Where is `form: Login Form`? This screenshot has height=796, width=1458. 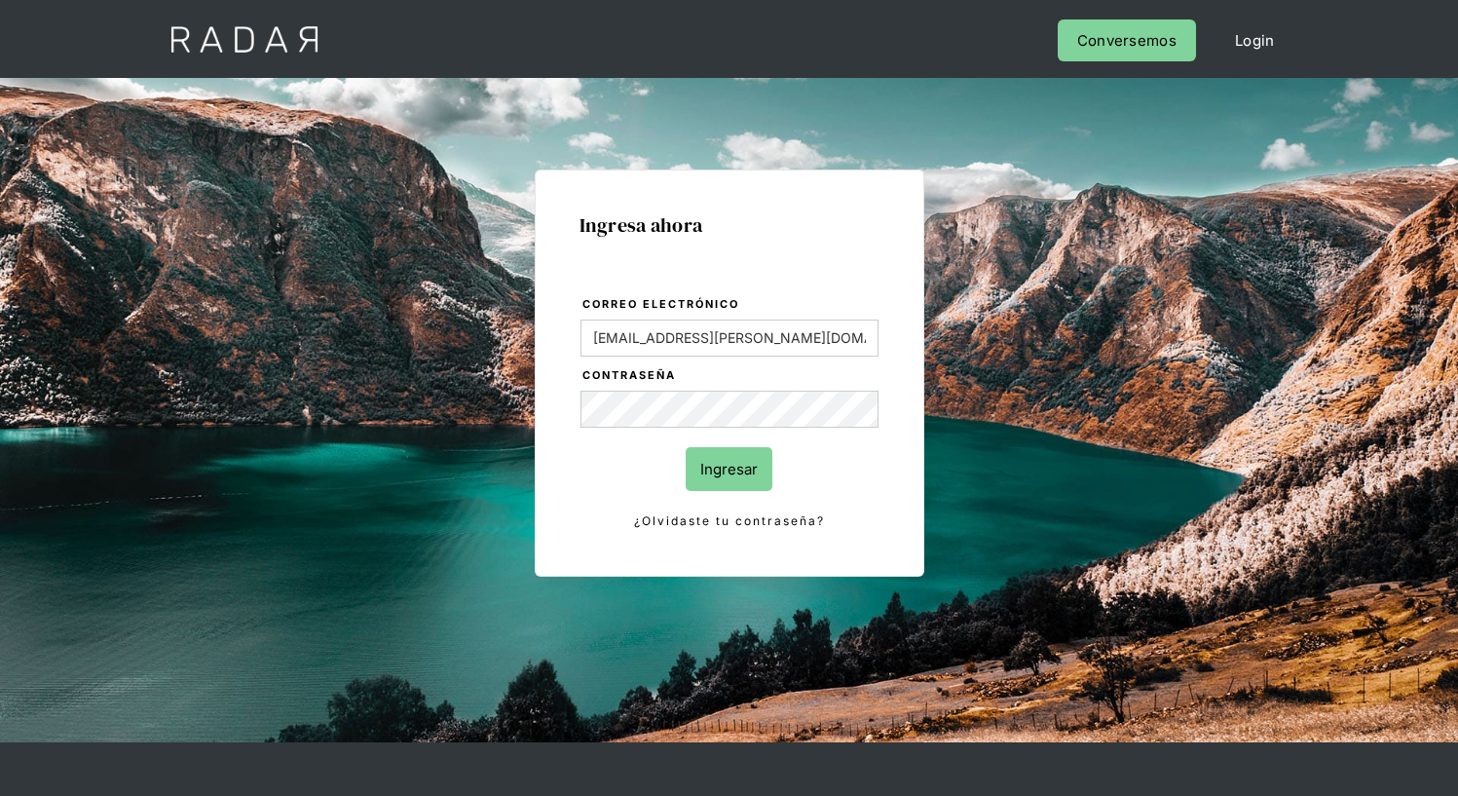
form: Login Form is located at coordinates (730, 413).